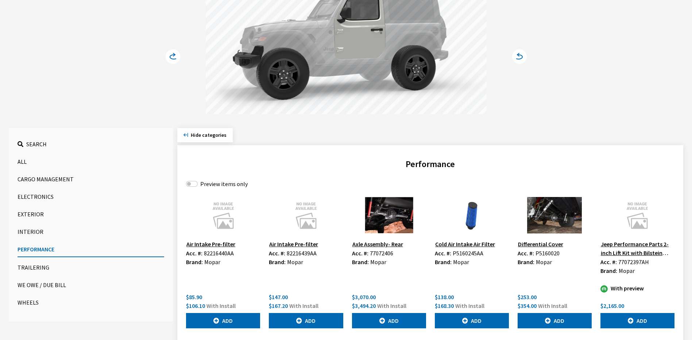  I want to click on button: Electronics, so click(91, 197).